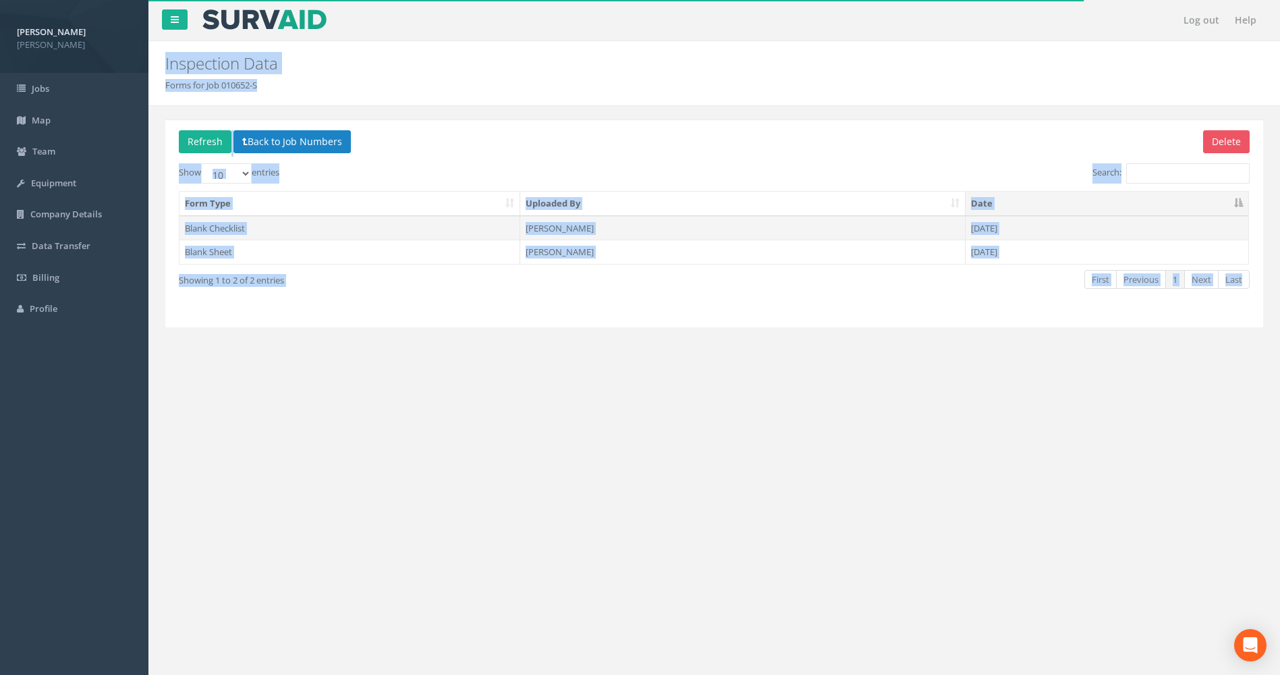 The image size is (1280, 675). I want to click on button: Back to Job Numbers, so click(292, 142).